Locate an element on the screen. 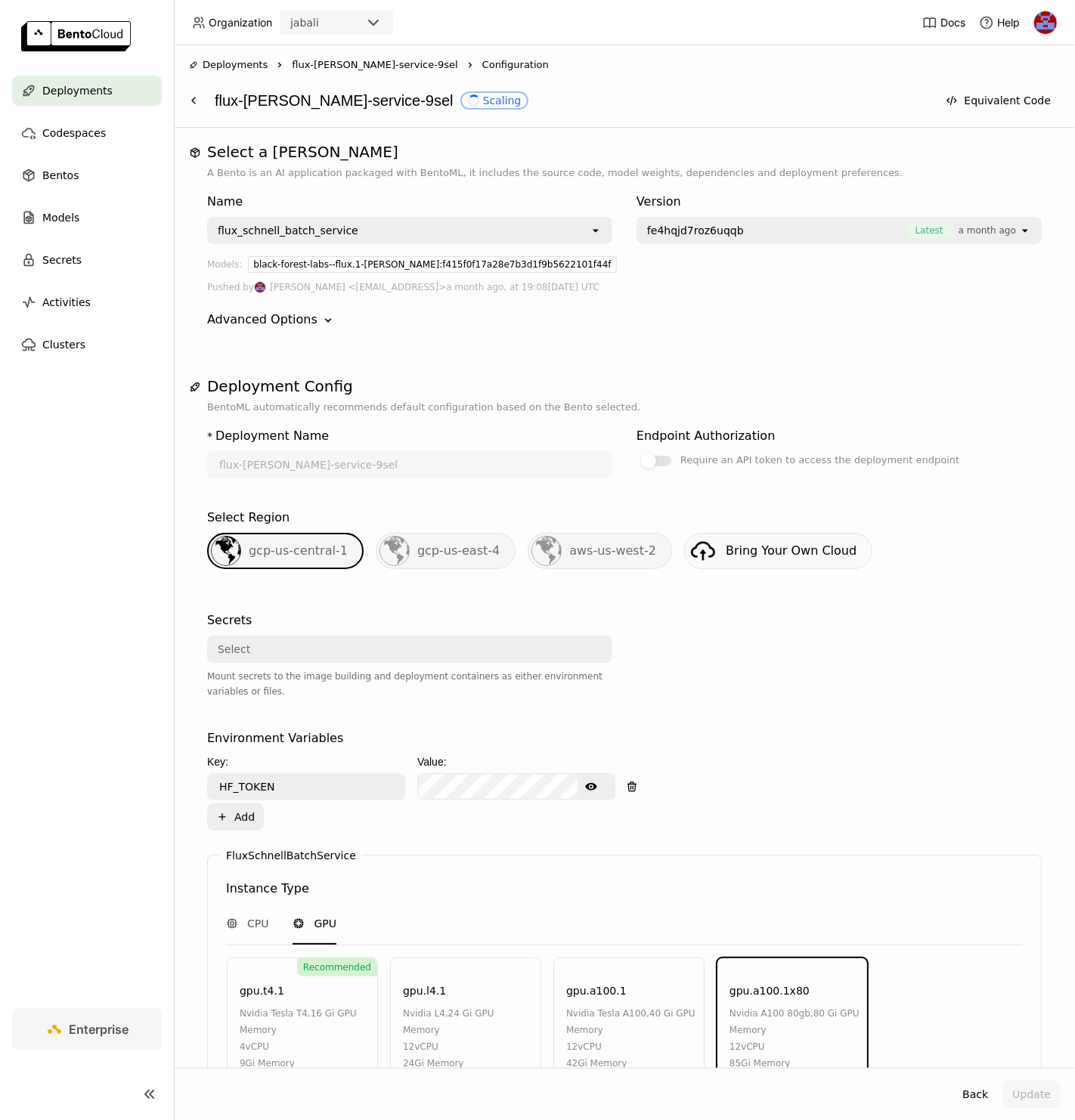 Image resolution: width=1075 pixels, height=1120 pixels. i: loading is located at coordinates (474, 100).